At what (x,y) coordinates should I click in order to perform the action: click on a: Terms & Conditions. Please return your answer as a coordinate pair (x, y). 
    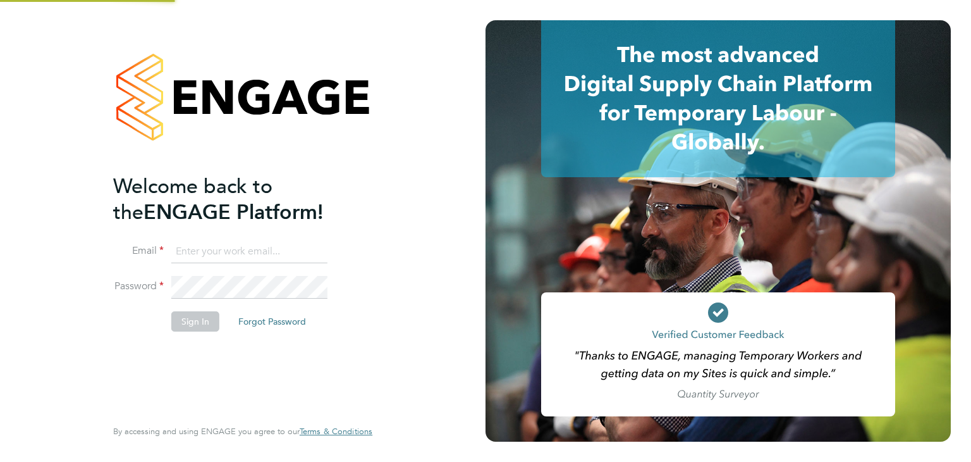
    Looking at the image, I should click on (336, 431).